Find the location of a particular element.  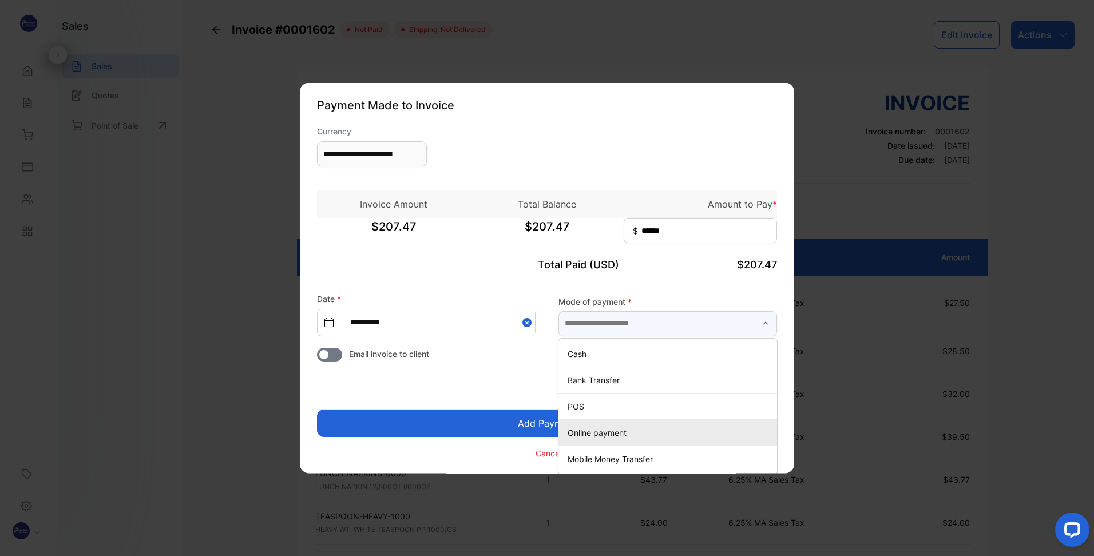

p: Total Balance is located at coordinates (547, 204).